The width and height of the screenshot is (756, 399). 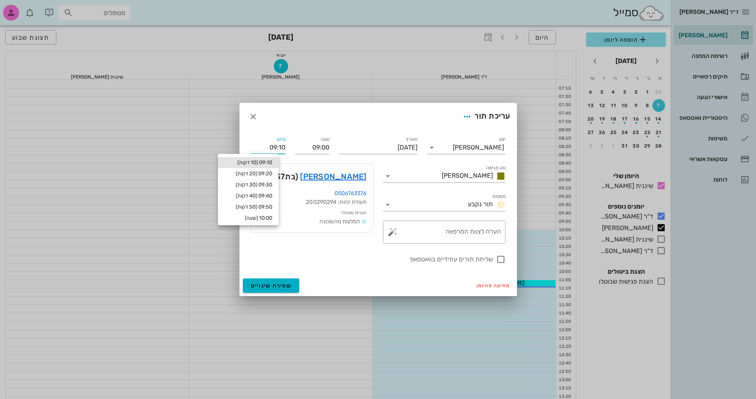 What do you see at coordinates (480, 204) in the screenshot?
I see `span: תור נקבע` at bounding box center [480, 204].